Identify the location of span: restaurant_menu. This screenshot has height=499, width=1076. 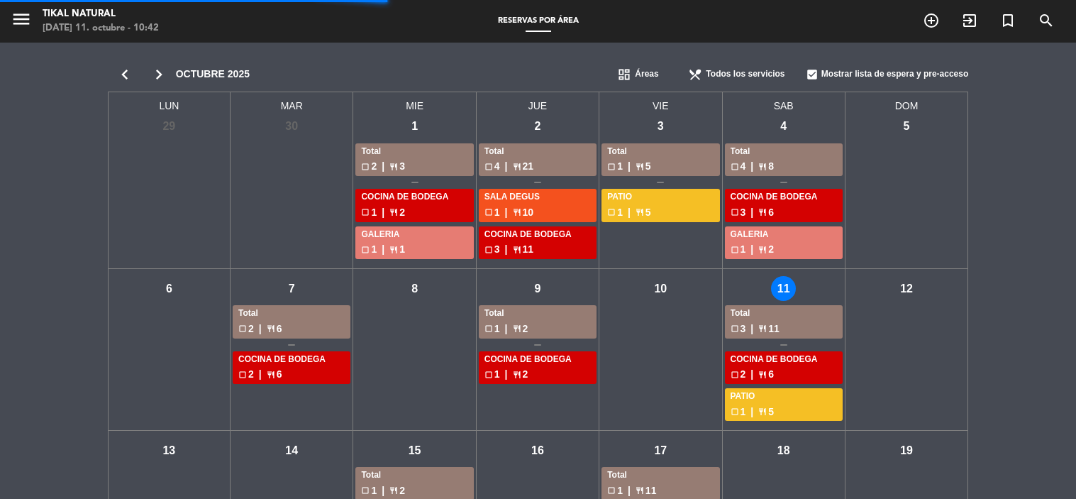
(695, 74).